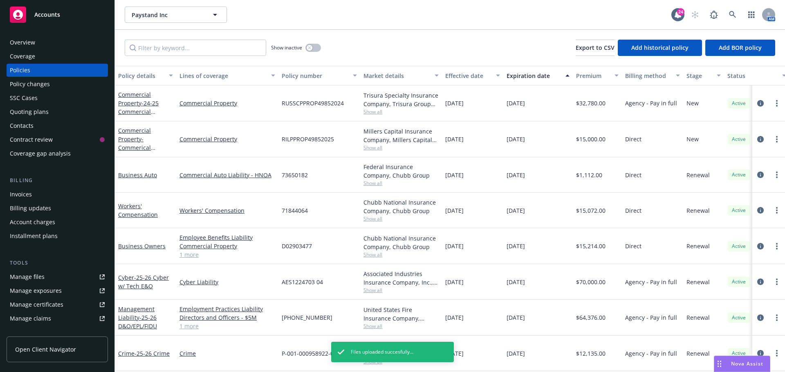  What do you see at coordinates (714, 15) in the screenshot?
I see `a: Report a Bug` at bounding box center [714, 15].